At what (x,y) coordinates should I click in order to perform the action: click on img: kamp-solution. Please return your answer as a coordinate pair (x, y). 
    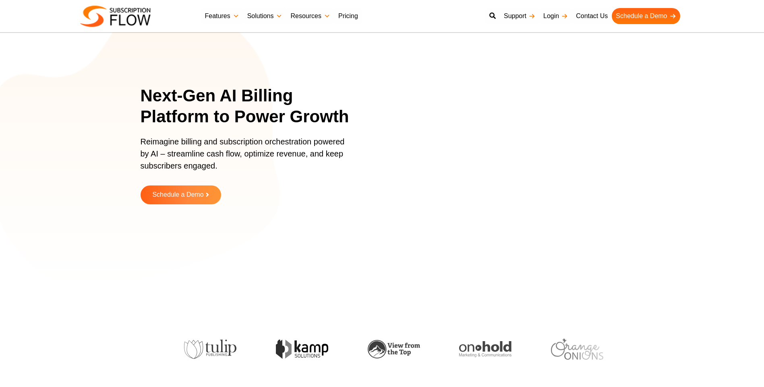
    Looking at the image, I should click on (302, 349).